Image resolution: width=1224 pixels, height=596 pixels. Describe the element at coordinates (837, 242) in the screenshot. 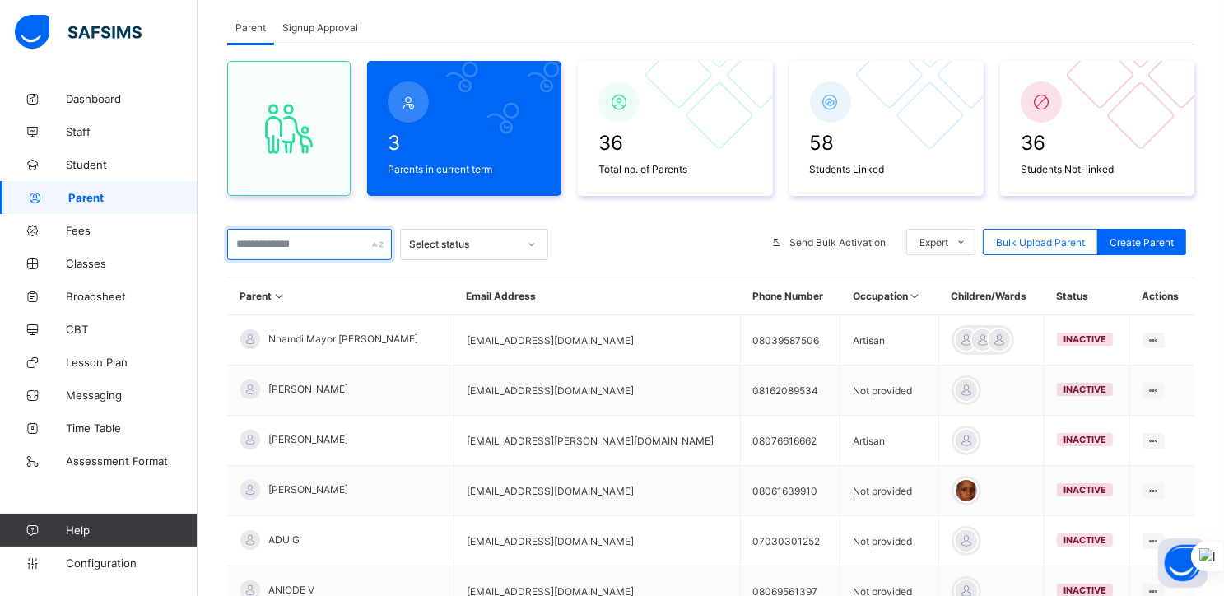

I see `span: Send Bulk Activation` at that location.